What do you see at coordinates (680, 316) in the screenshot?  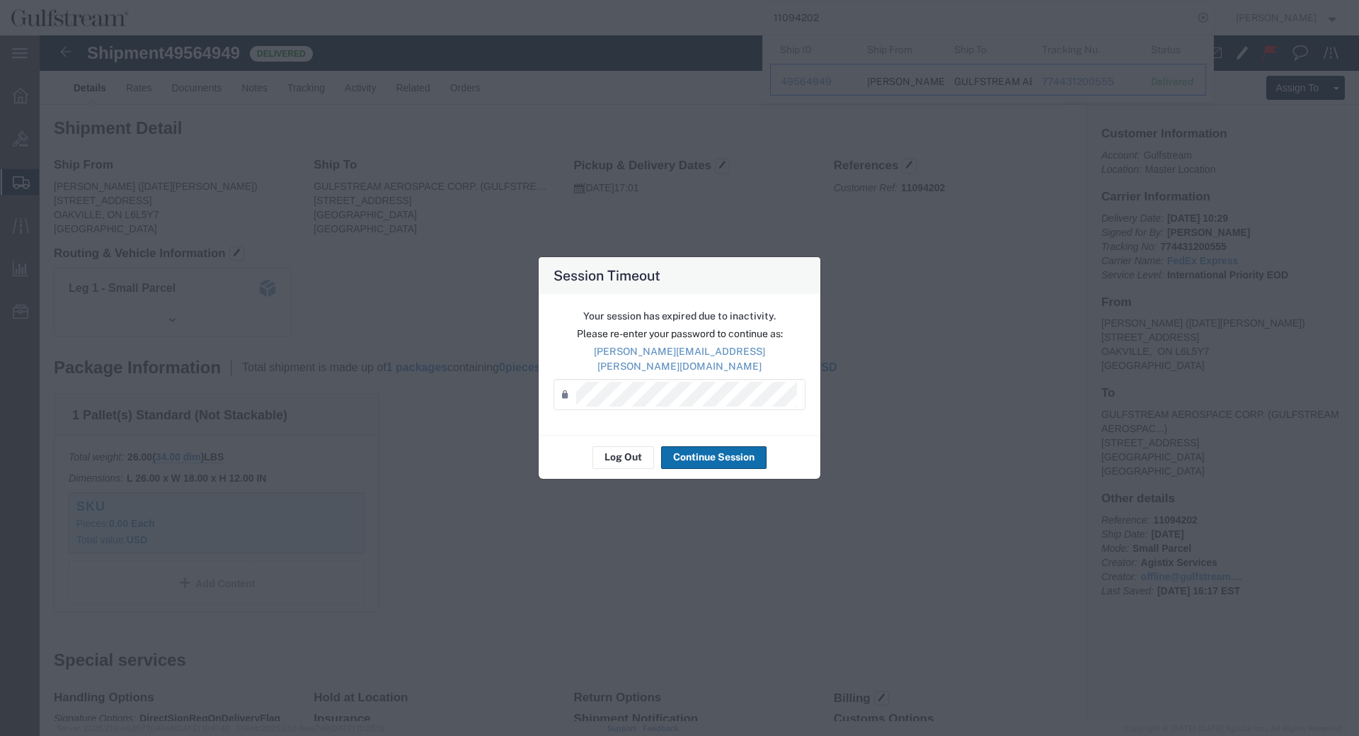 I see `p: Your session has expired due to inactivity.` at bounding box center [680, 316].